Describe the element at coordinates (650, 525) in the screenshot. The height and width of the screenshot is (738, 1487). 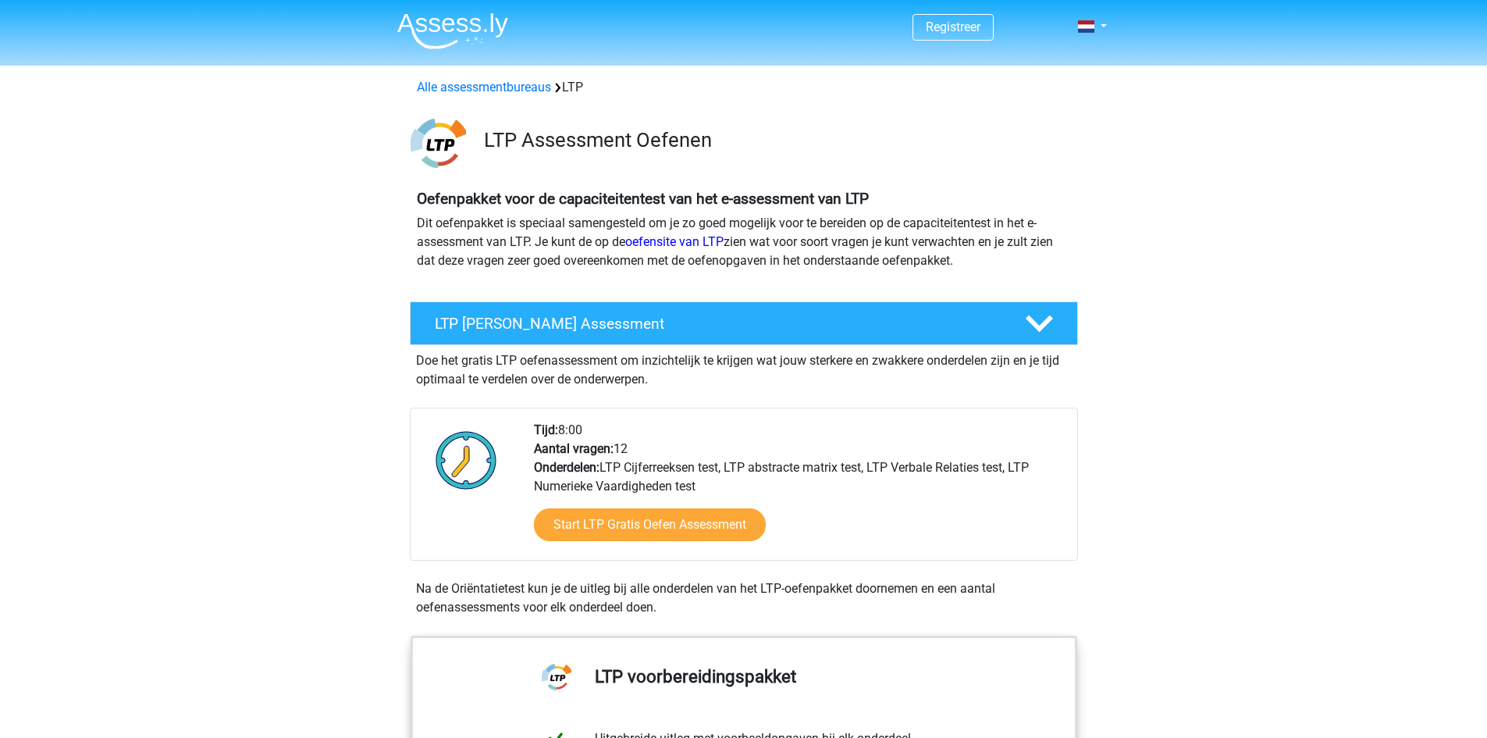
I see `a: Start LTP Gratis Oefen Assessment` at that location.